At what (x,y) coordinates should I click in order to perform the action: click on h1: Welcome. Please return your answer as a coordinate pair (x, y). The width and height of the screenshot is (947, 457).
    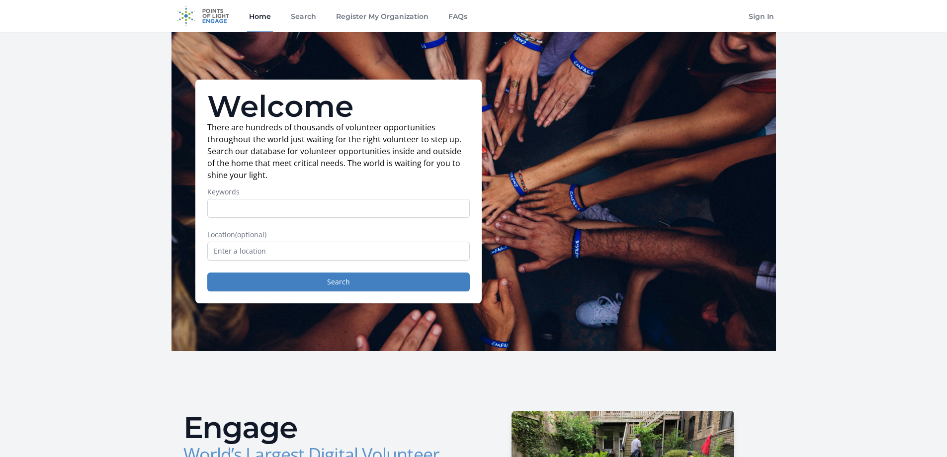
    Looking at the image, I should click on (338, 106).